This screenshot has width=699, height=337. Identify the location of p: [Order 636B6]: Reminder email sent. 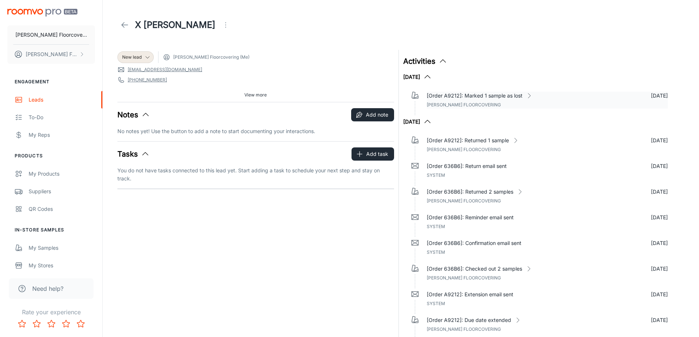
(470, 218).